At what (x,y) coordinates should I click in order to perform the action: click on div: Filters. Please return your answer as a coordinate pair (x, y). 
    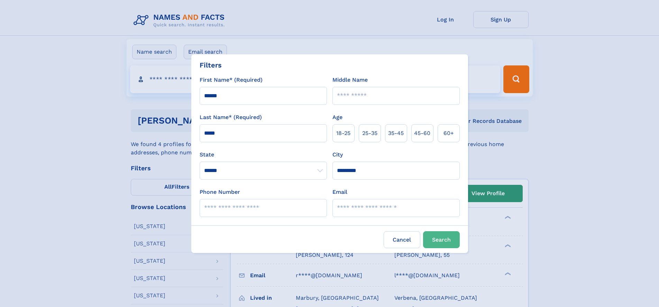
    Looking at the image, I should click on (211, 65).